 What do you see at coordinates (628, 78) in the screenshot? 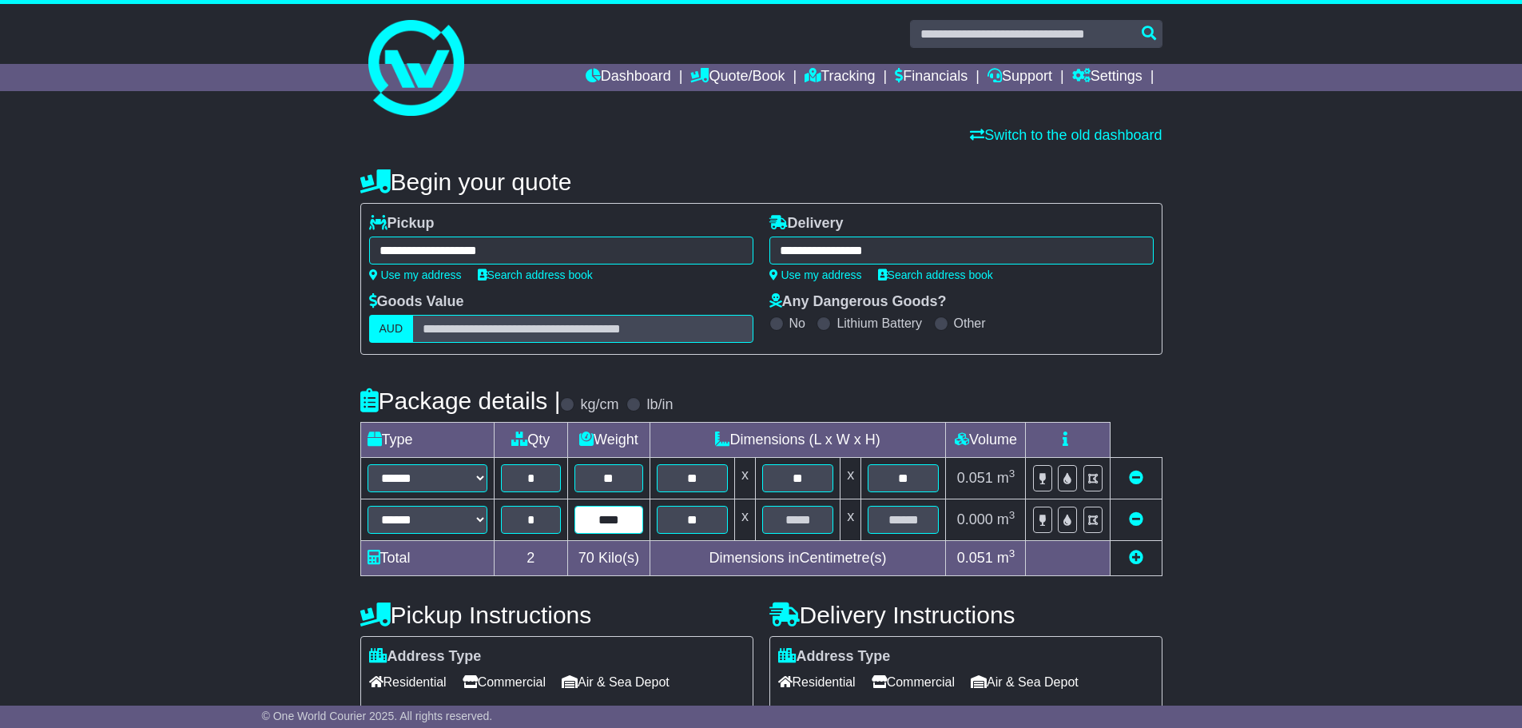
I see `a: Dashboard` at bounding box center [628, 78].